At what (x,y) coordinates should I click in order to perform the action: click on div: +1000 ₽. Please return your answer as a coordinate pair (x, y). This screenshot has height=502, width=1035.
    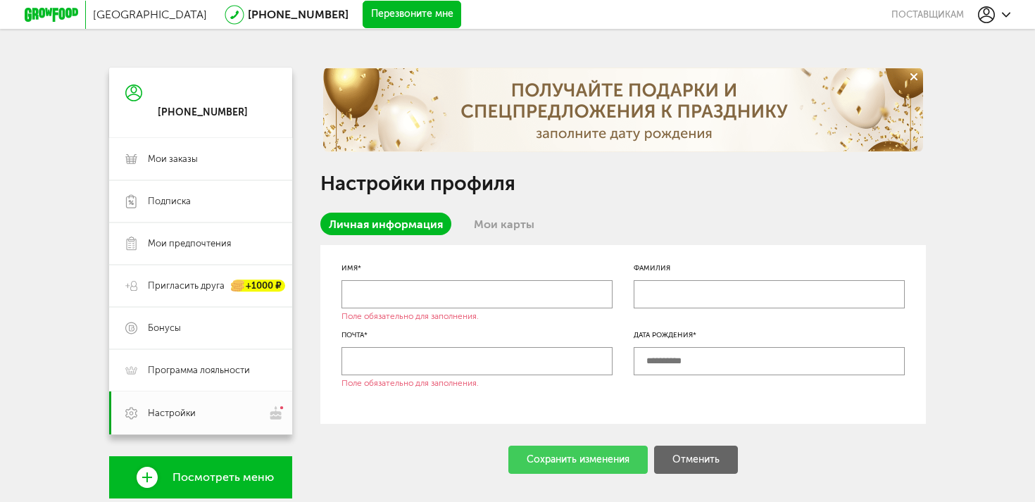
    Looking at the image, I should click on (258, 286).